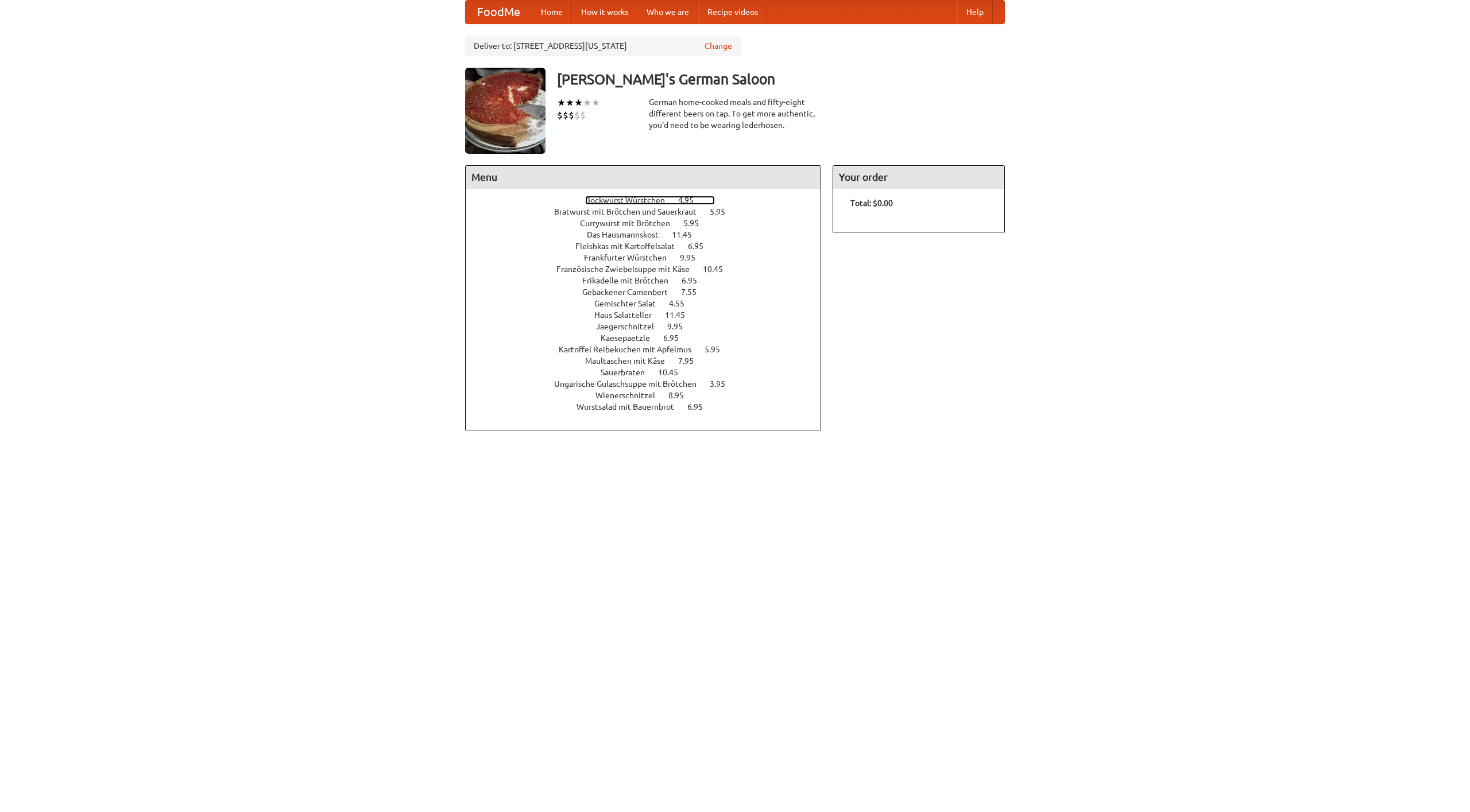 This screenshot has width=1470, height=812. Describe the element at coordinates (667, 12) in the screenshot. I see `a: Who we are` at that location.